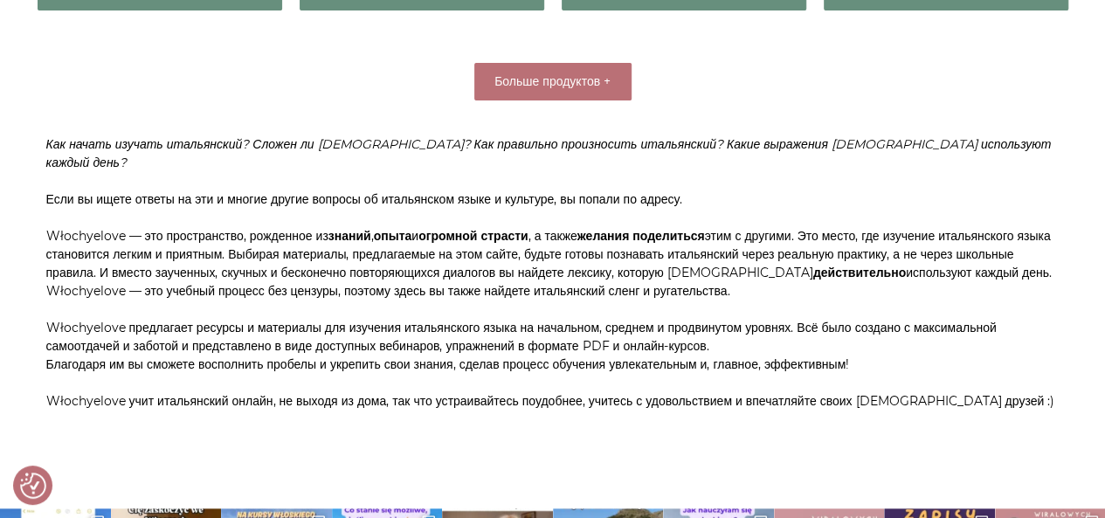 The height and width of the screenshot is (518, 1105). What do you see at coordinates (860, 273) in the screenshot?
I see `font: действительно` at bounding box center [860, 273].